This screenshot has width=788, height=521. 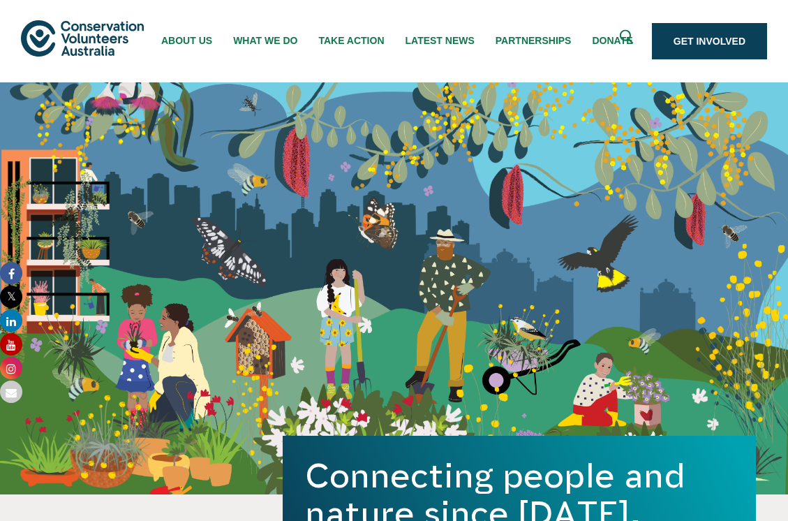 I want to click on span: Take Action, so click(x=351, y=40).